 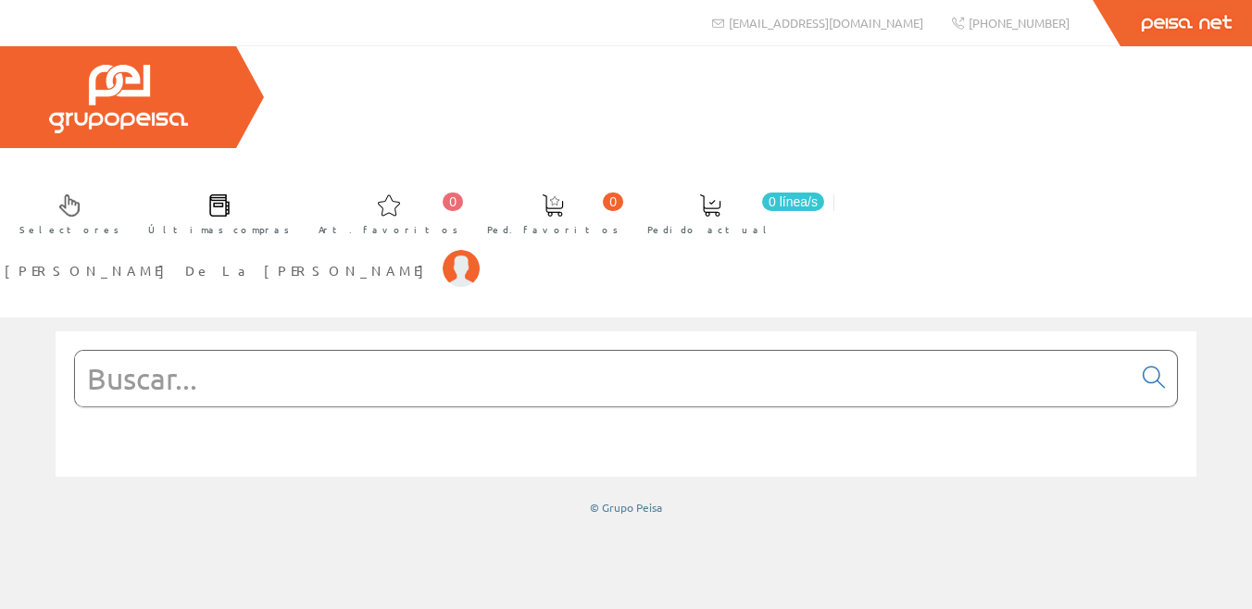 I want to click on span: Art. favoritos, so click(x=388, y=230).